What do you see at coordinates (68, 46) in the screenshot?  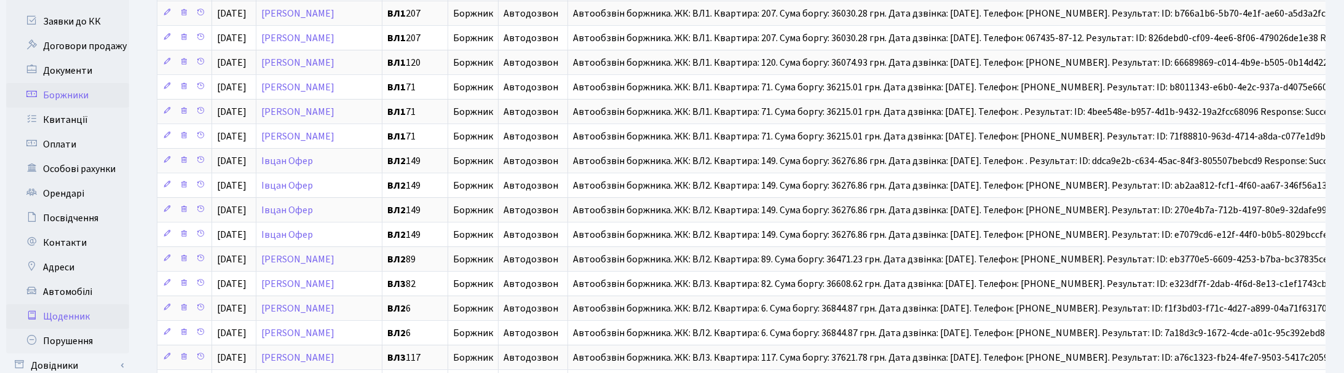 I see `a: Договори продажу` at bounding box center [68, 46].